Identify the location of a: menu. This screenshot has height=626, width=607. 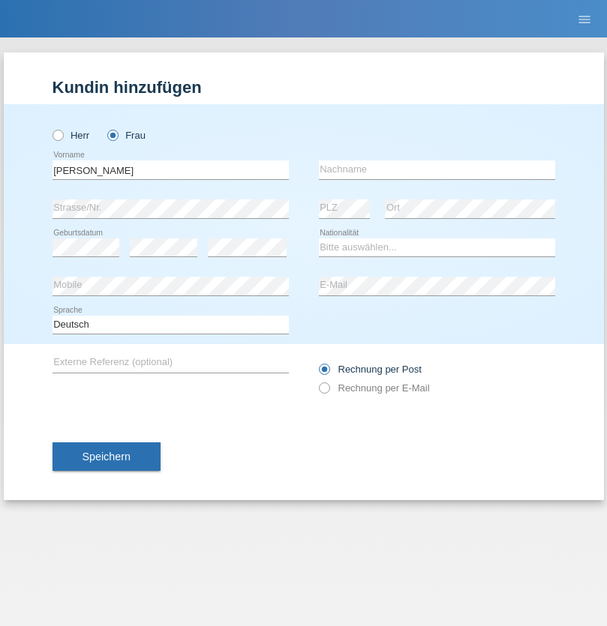
(584, 19).